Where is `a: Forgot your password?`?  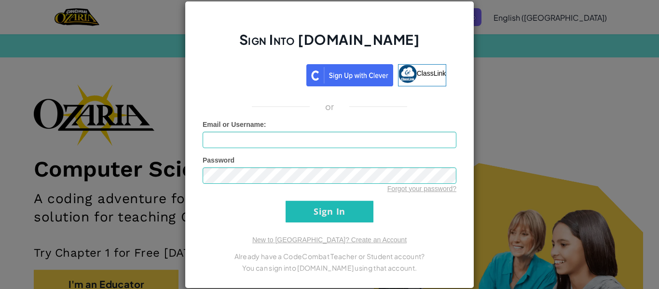 a: Forgot your password? is located at coordinates (422, 189).